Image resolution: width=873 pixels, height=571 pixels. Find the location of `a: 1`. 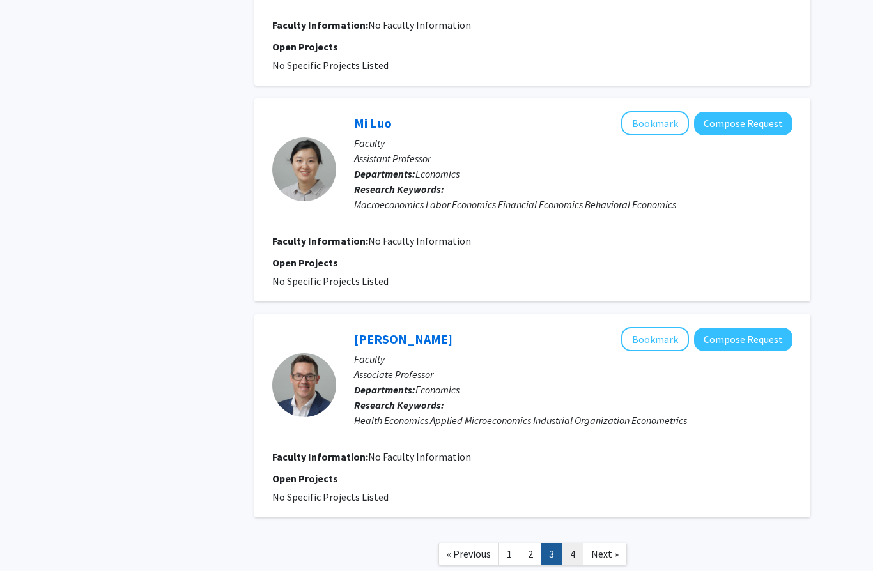

a: 1 is located at coordinates (509, 554).